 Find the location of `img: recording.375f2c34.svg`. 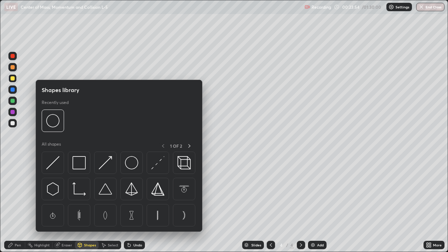

img: recording.375f2c34.svg is located at coordinates (307, 7).